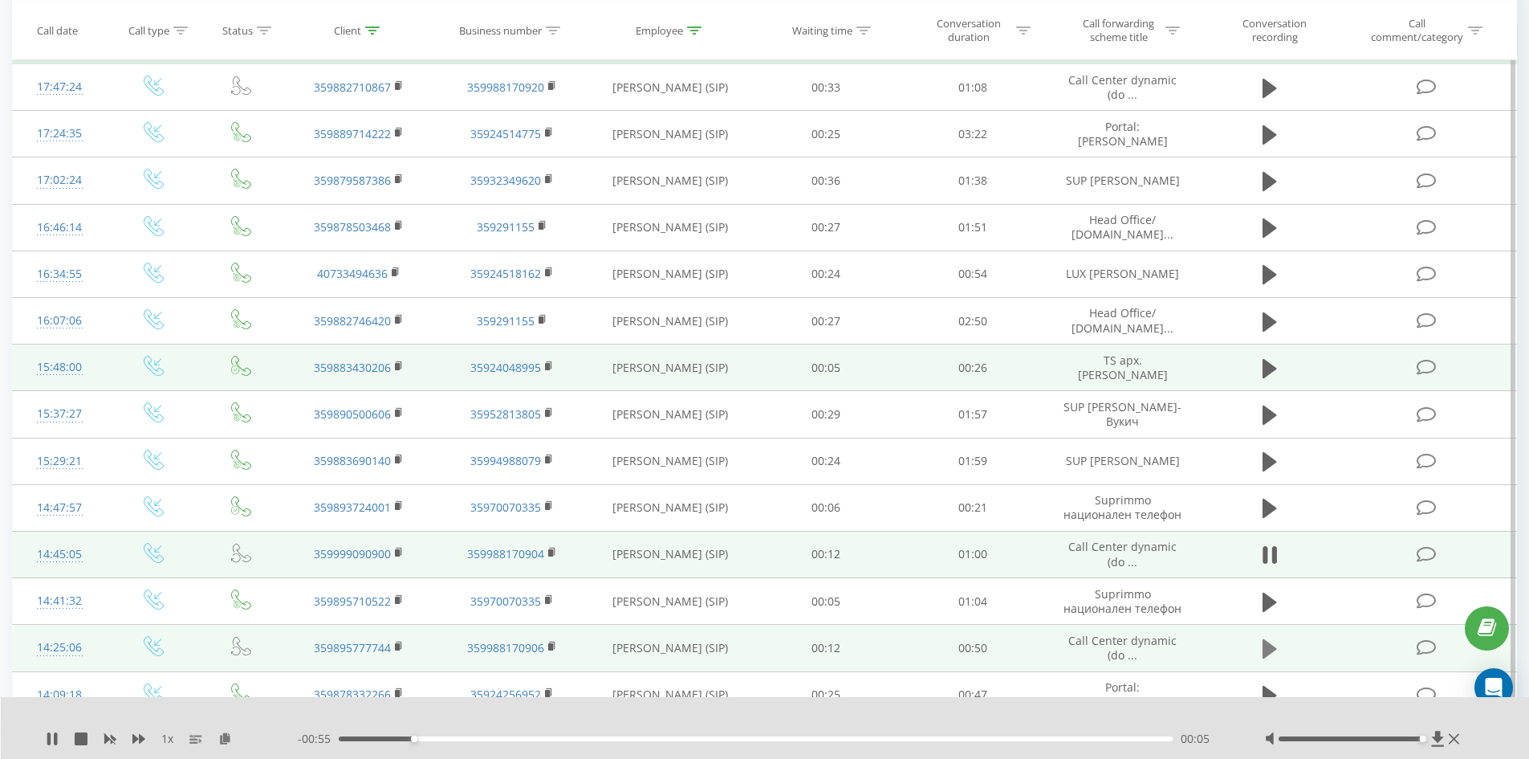 The image size is (1529, 759). Describe the element at coordinates (1118, 31) in the screenshot. I see `div: Call forwarding scheme title` at that location.